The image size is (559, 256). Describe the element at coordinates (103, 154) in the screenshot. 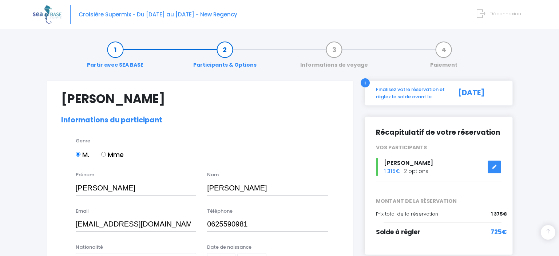

I see `input: Mme` at that location.